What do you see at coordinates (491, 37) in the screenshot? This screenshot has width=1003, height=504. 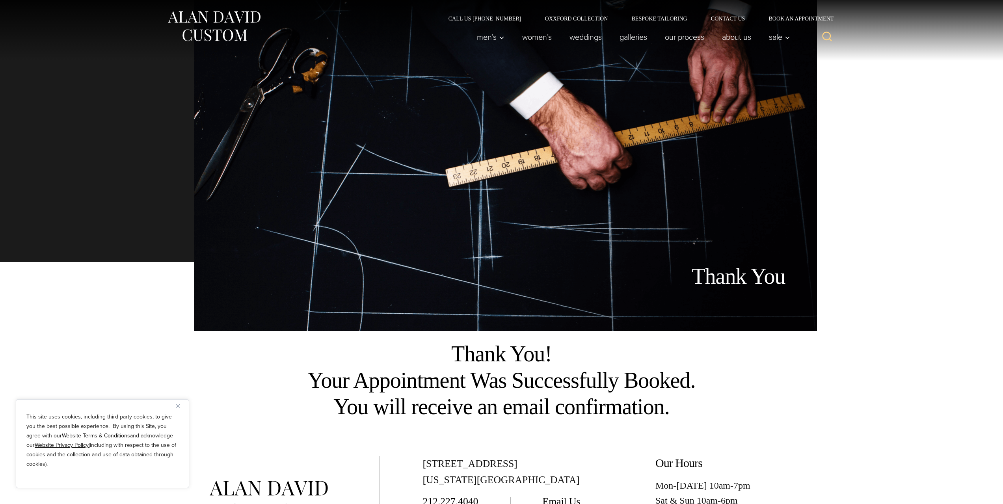 I see `span: Men’s` at bounding box center [491, 37].